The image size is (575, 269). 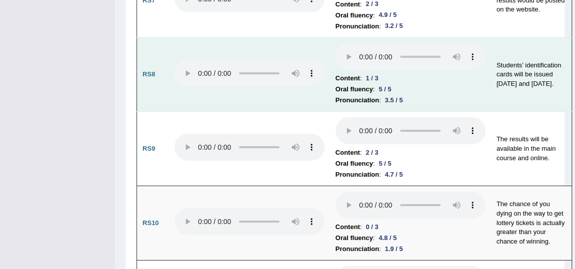 What do you see at coordinates (394, 26) in the screenshot?
I see `div: 3.2 / 5` at bounding box center [394, 26].